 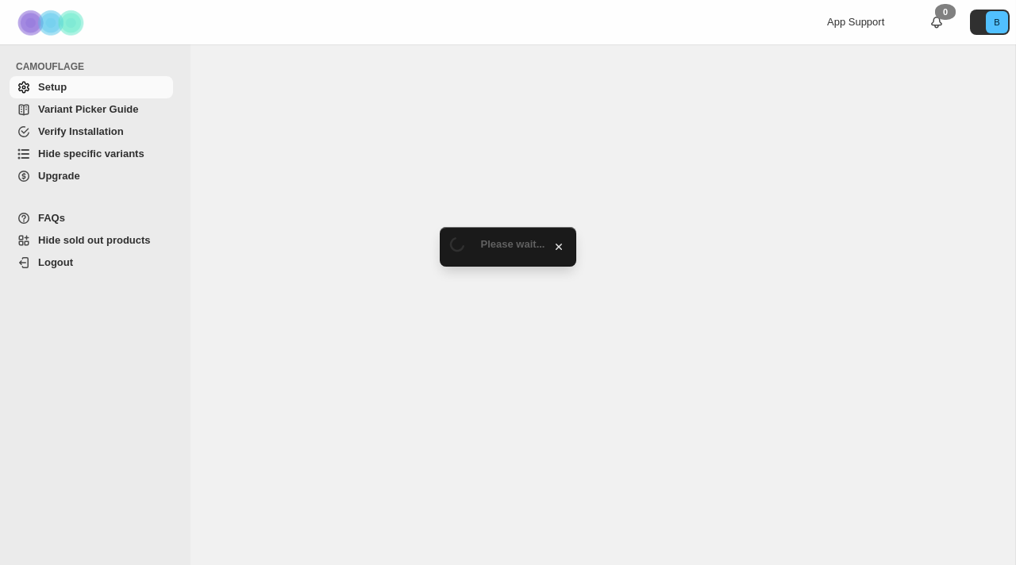 I want to click on span: Verify Installation, so click(x=81, y=131).